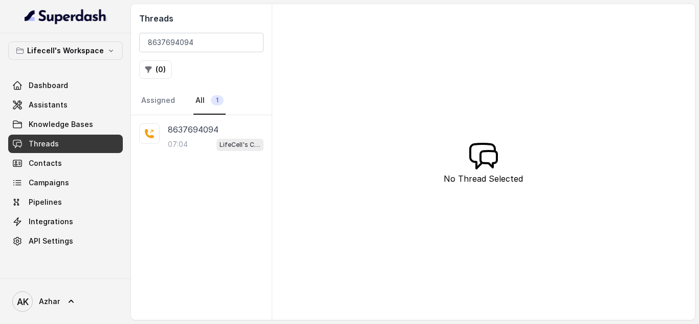 The width and height of the screenshot is (699, 324). Describe the element at coordinates (66, 163) in the screenshot. I see `a: Contacts` at that location.